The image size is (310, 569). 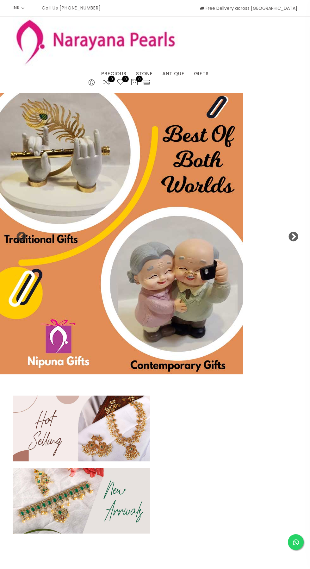 I want to click on a: ANTIQUE, so click(x=173, y=74).